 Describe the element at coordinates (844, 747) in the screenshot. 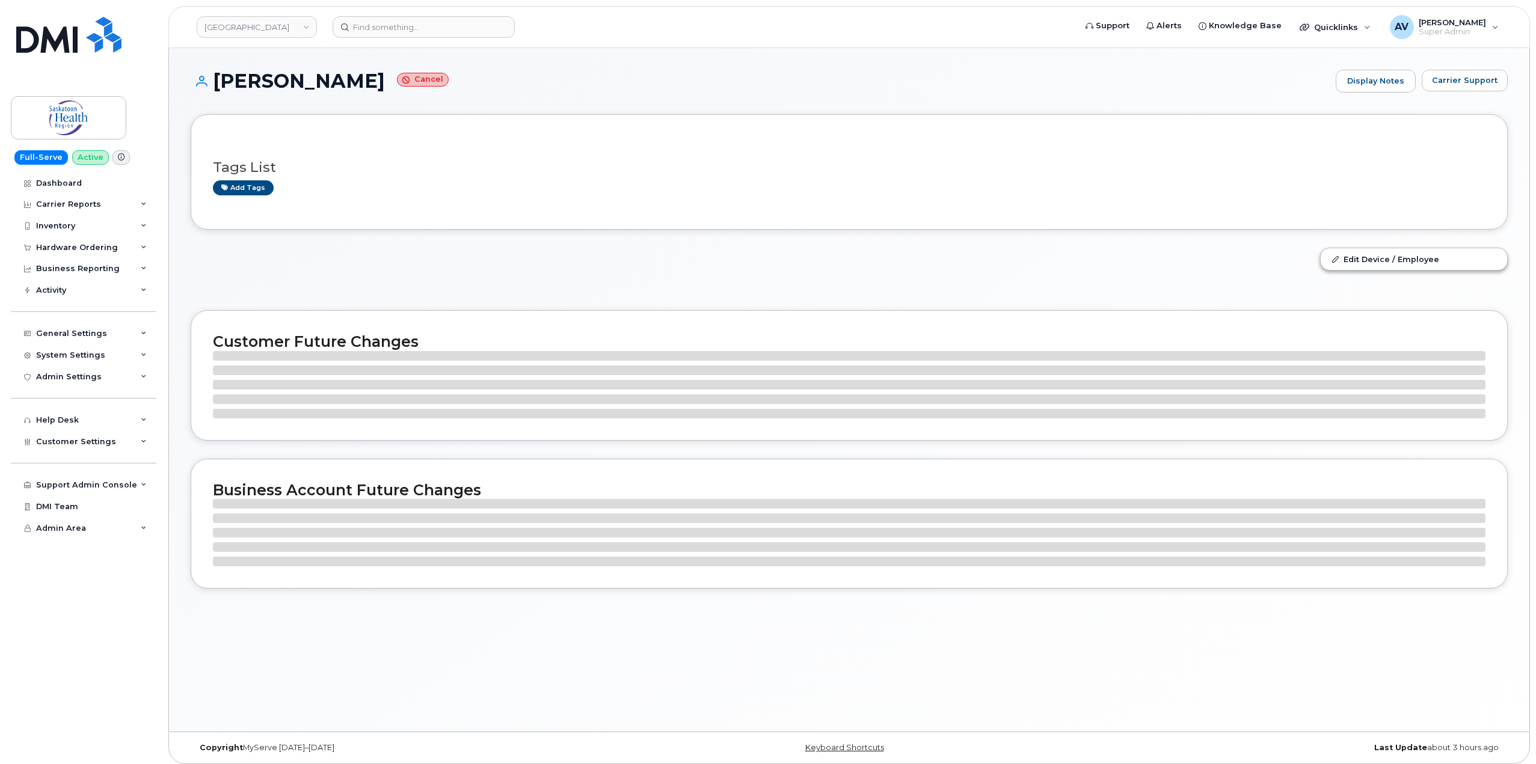

I see `a: Keyboard Shortcuts` at that location.